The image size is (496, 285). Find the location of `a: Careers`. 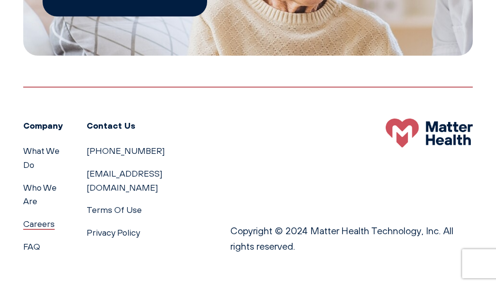

a: Careers is located at coordinates (39, 223).